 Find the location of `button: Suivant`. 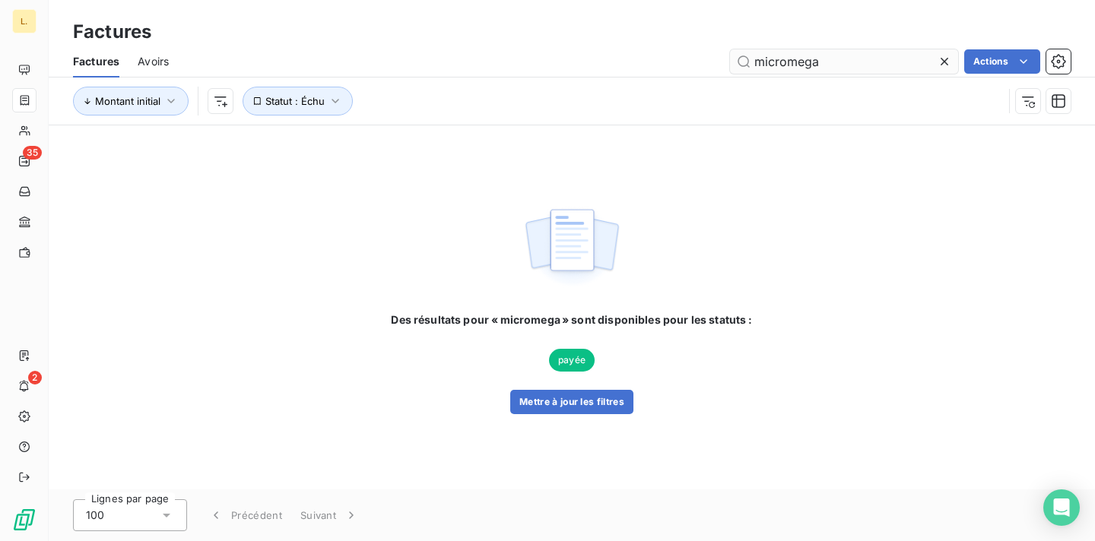

button: Suivant is located at coordinates (329, 516).